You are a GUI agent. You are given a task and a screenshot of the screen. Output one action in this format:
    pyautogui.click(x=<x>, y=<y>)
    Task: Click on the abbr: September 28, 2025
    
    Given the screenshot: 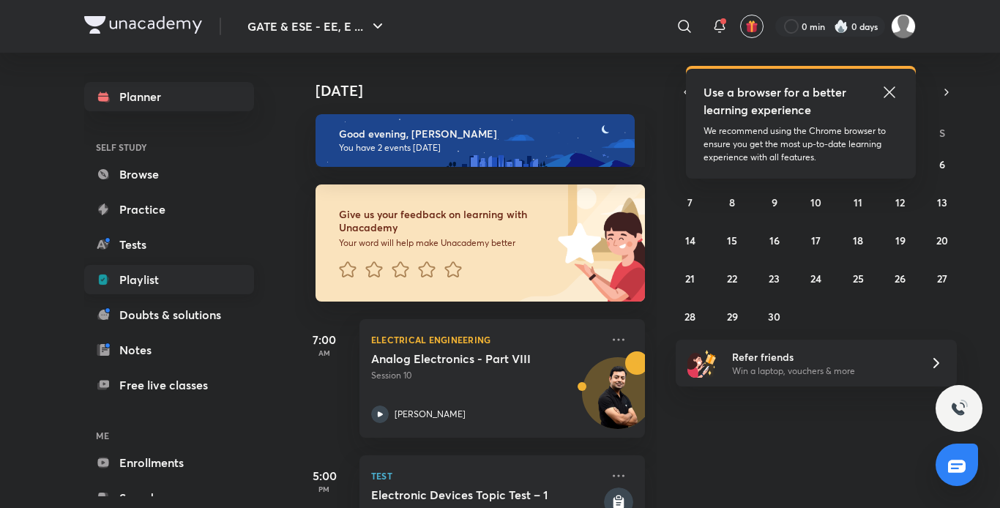 What is the action you would take?
    pyautogui.click(x=690, y=316)
    